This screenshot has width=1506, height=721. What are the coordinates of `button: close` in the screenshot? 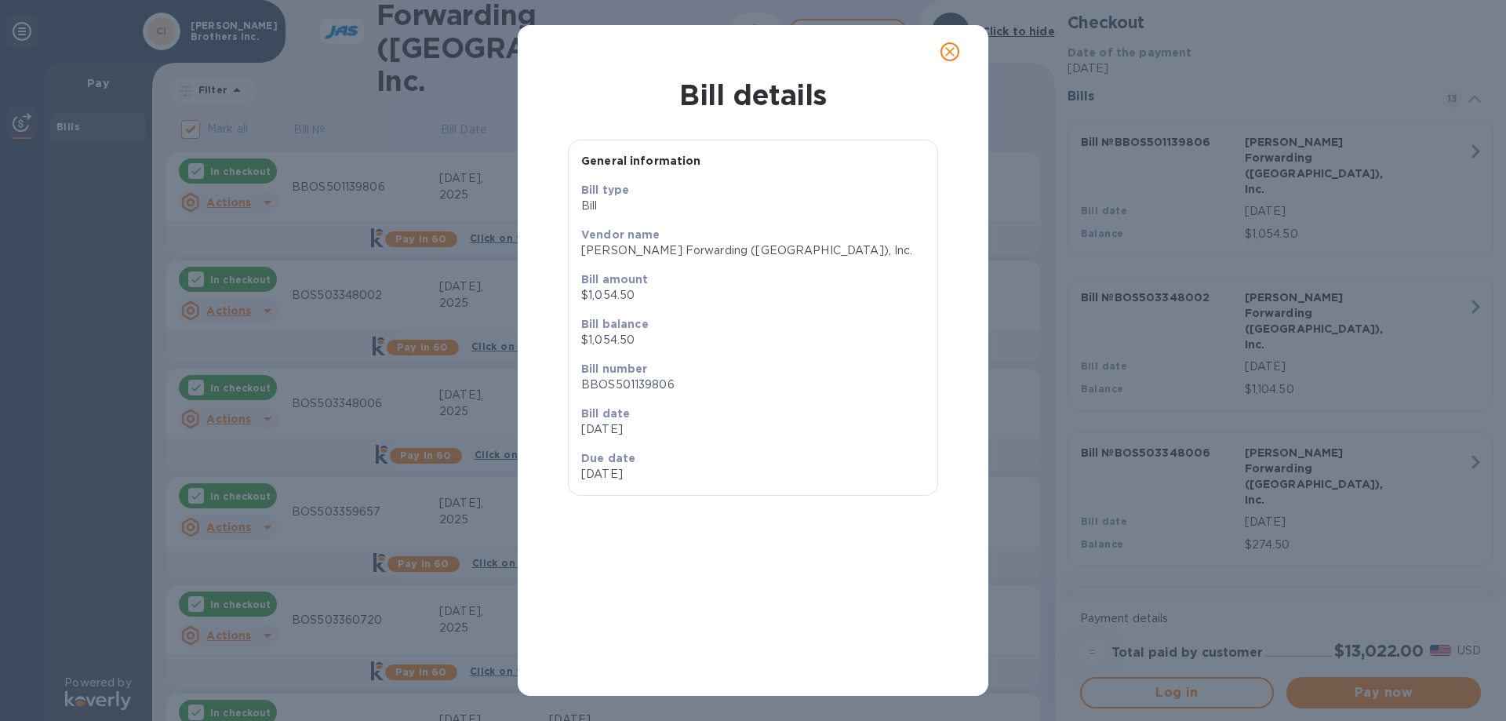 It's located at (950, 52).